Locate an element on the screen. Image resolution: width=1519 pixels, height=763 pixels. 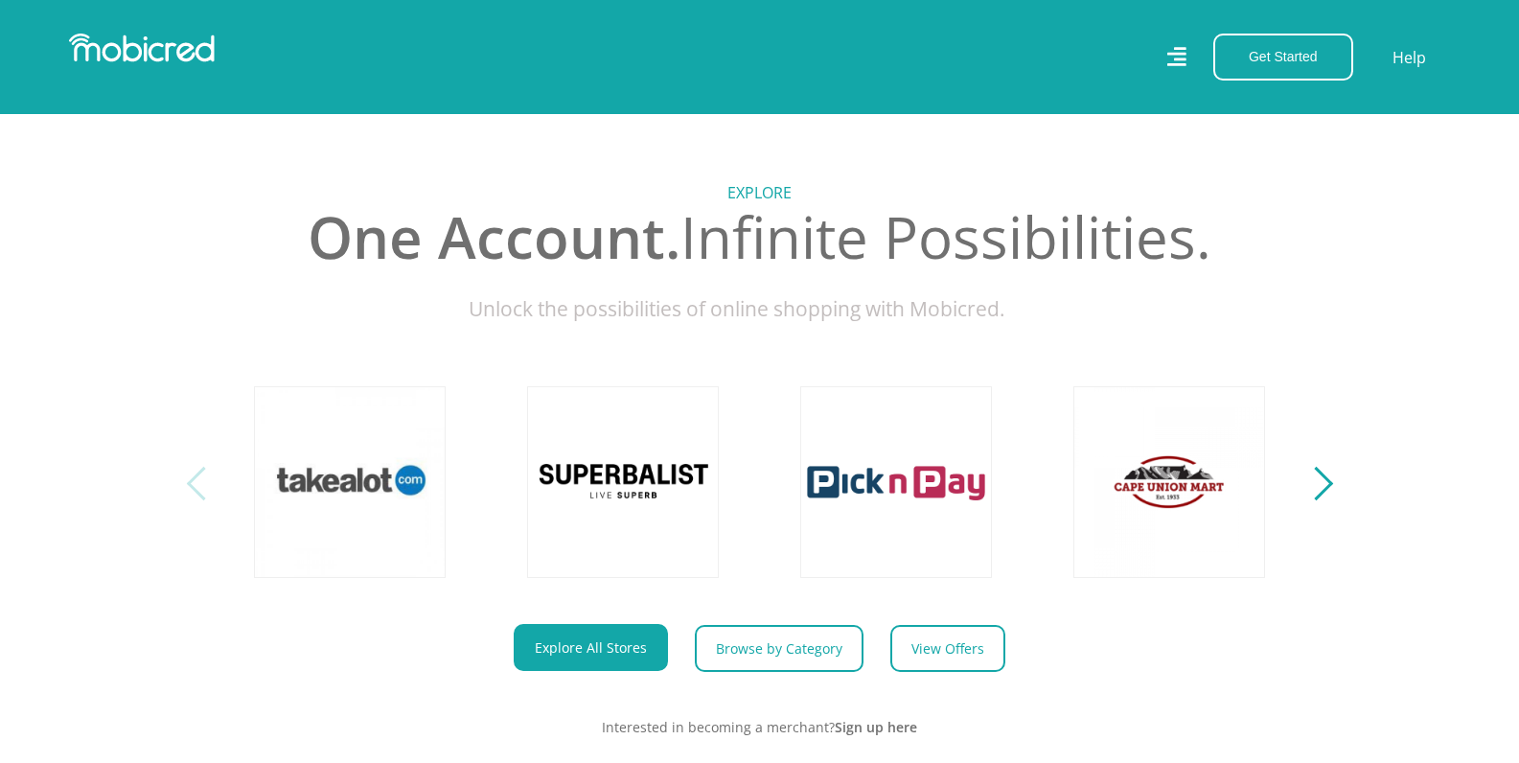
button: Next is located at coordinates (1316, 482).